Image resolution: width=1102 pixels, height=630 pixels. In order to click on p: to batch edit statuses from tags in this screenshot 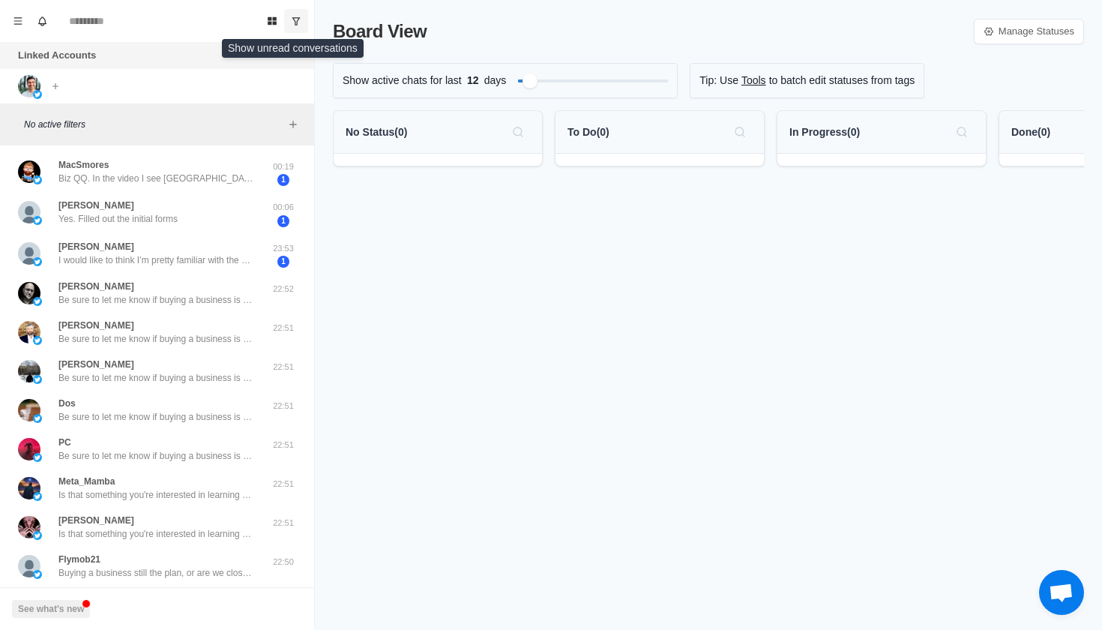, I will do `click(842, 80)`.